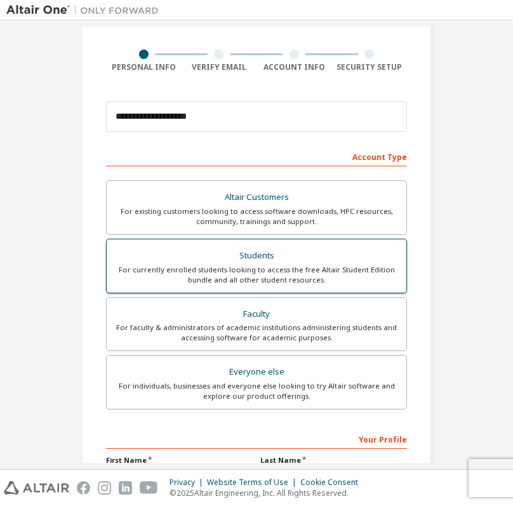 Image resolution: width=513 pixels, height=506 pixels. I want to click on div: Security Setup, so click(369, 67).